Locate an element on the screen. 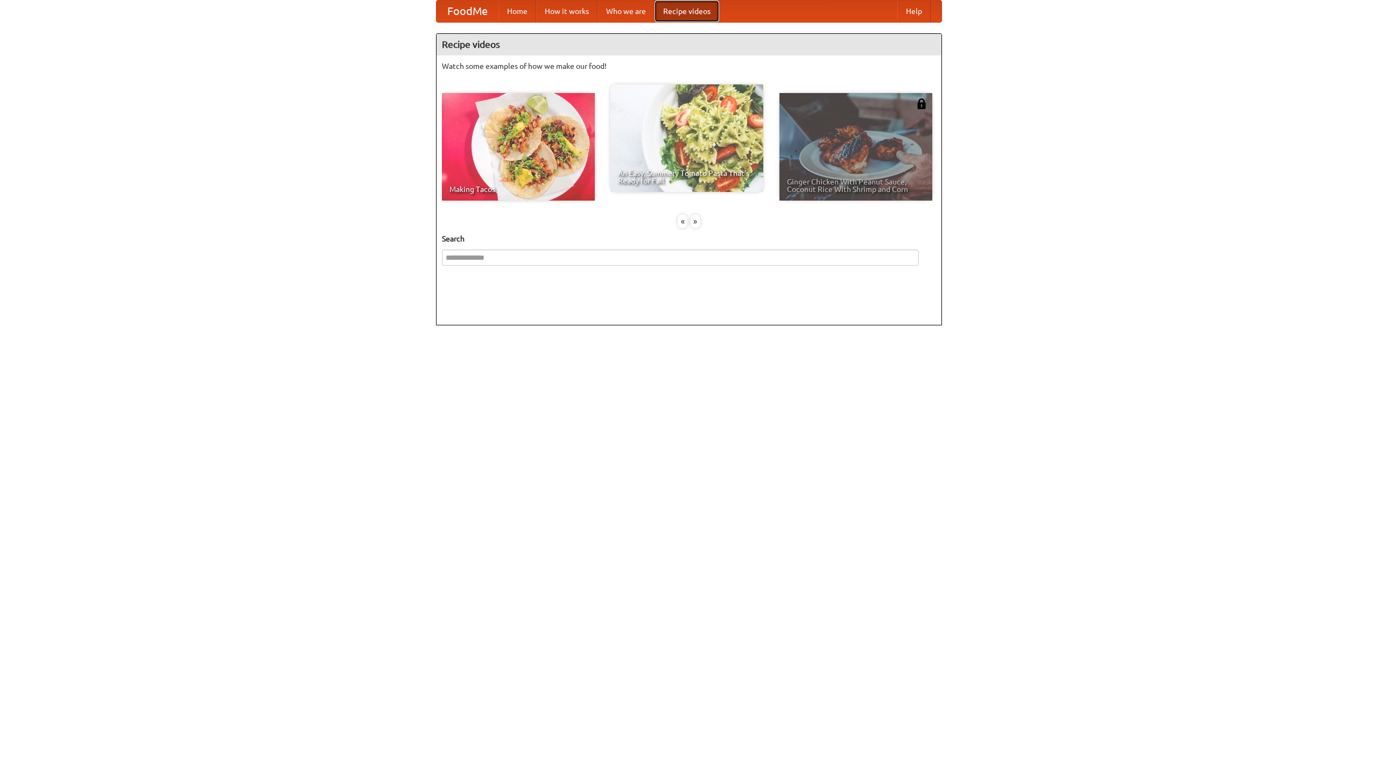 The height and width of the screenshot is (761, 1378). a: Who we are is located at coordinates (626, 11).